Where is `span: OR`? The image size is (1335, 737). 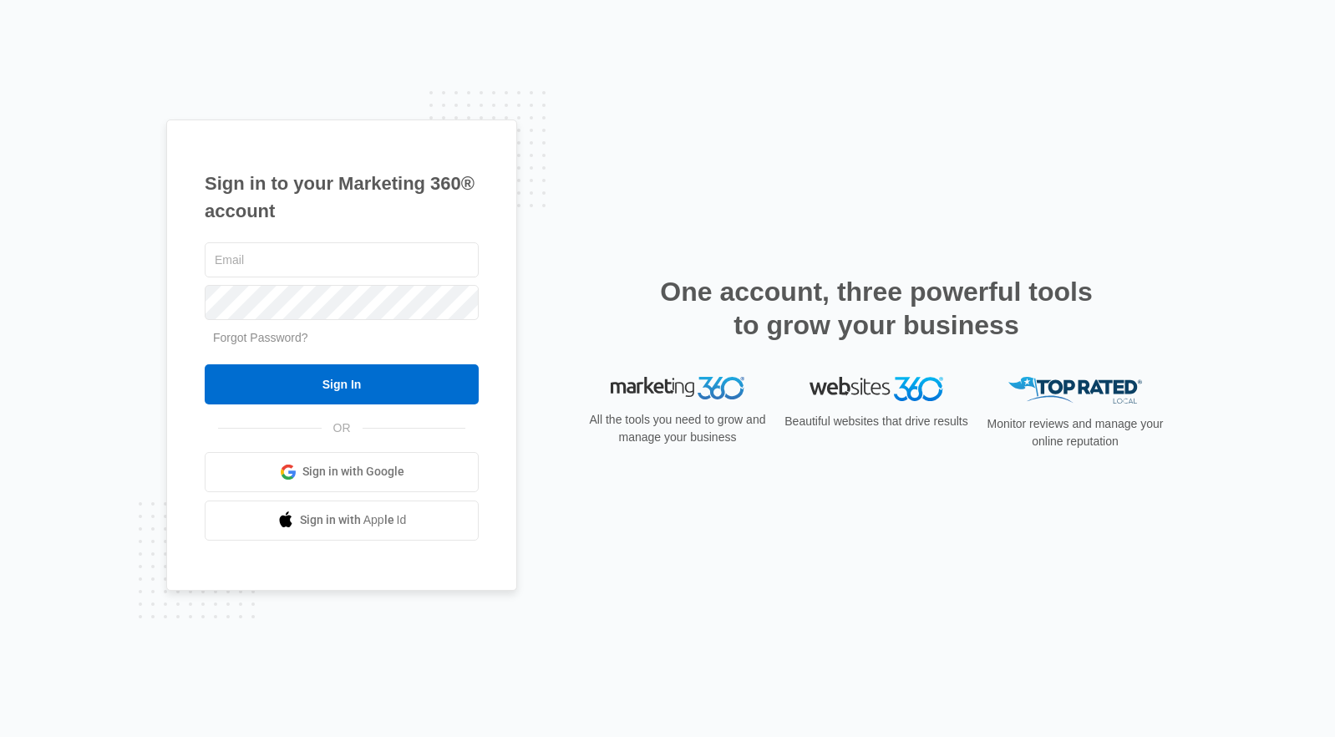 span: OR is located at coordinates (342, 428).